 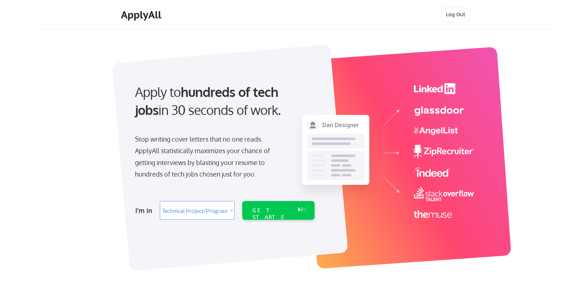 What do you see at coordinates (209, 157) in the screenshot?
I see `div: Stop writing cover letters that no one reads. ApplyAll statistically maximizes your chance of get...` at bounding box center [209, 157].